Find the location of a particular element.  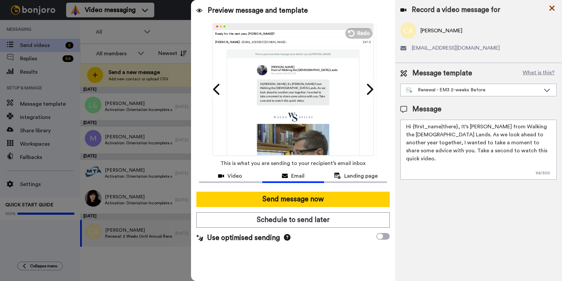

span: Email is located at coordinates (298, 176).